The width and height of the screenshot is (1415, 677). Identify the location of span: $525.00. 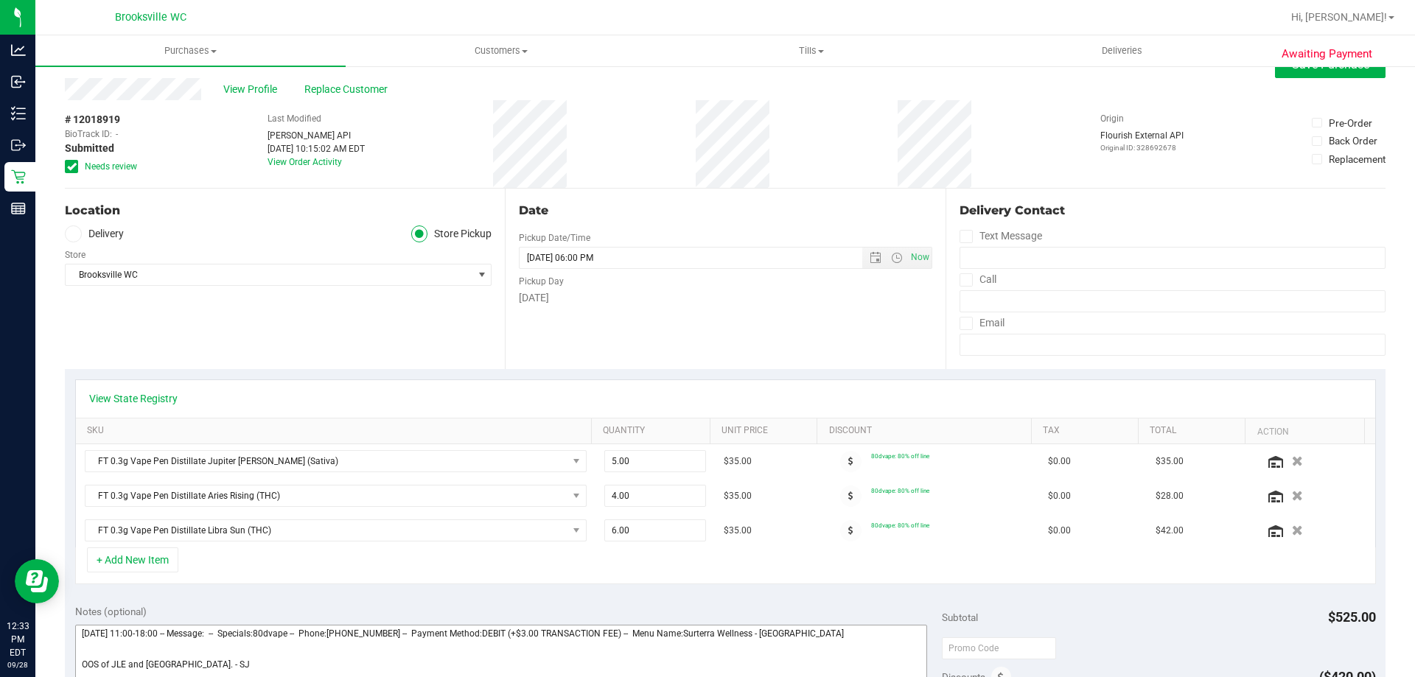
(1351, 617).